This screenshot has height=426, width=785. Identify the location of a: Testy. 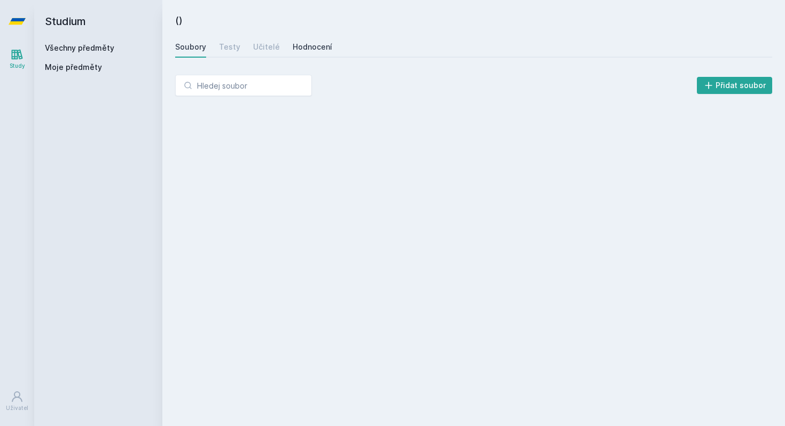
(230, 47).